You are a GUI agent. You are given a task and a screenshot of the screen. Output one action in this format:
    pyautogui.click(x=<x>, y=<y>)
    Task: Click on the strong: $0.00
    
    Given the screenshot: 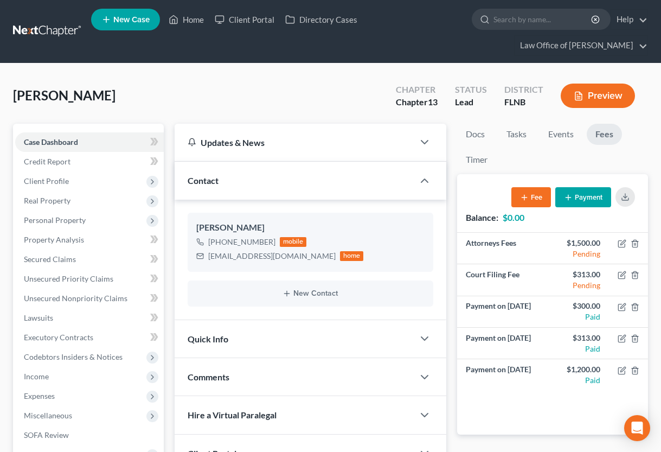 What is the action you would take?
    pyautogui.click(x=514, y=217)
    